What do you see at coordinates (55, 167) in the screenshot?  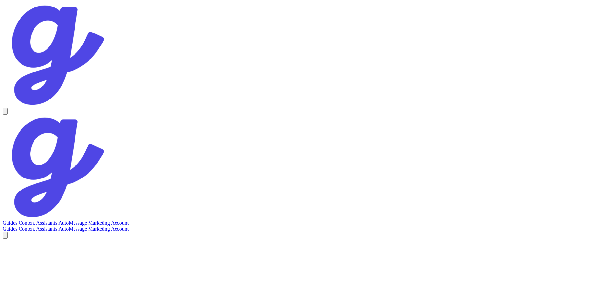 I see `img: Guestive Guides` at bounding box center [55, 167].